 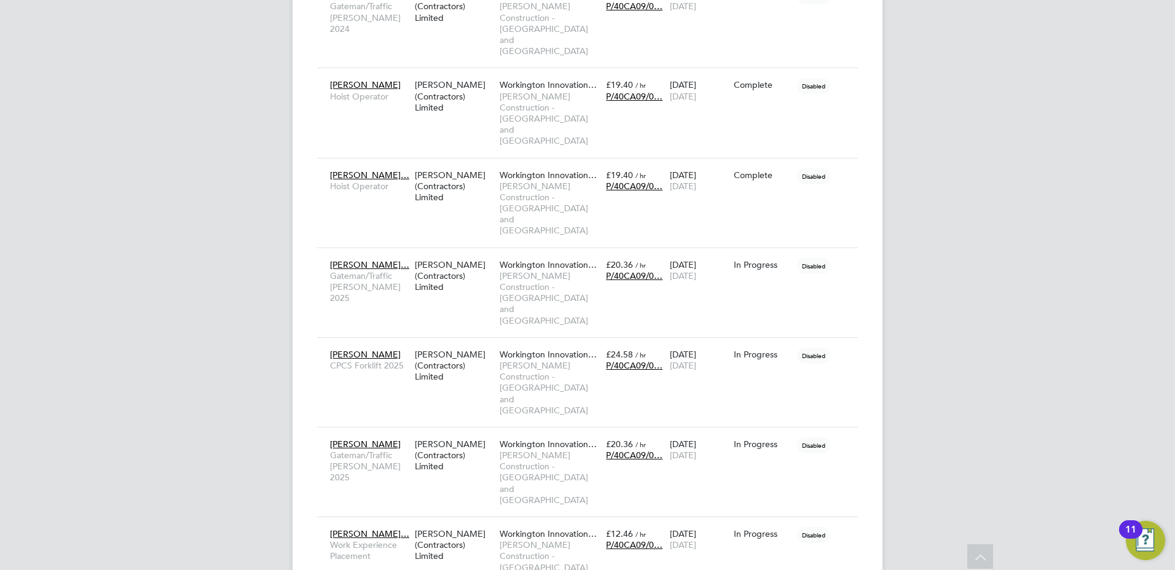 What do you see at coordinates (369, 366) in the screenshot?
I see `span: CPCS Forklift 2025` at bounding box center [369, 366].